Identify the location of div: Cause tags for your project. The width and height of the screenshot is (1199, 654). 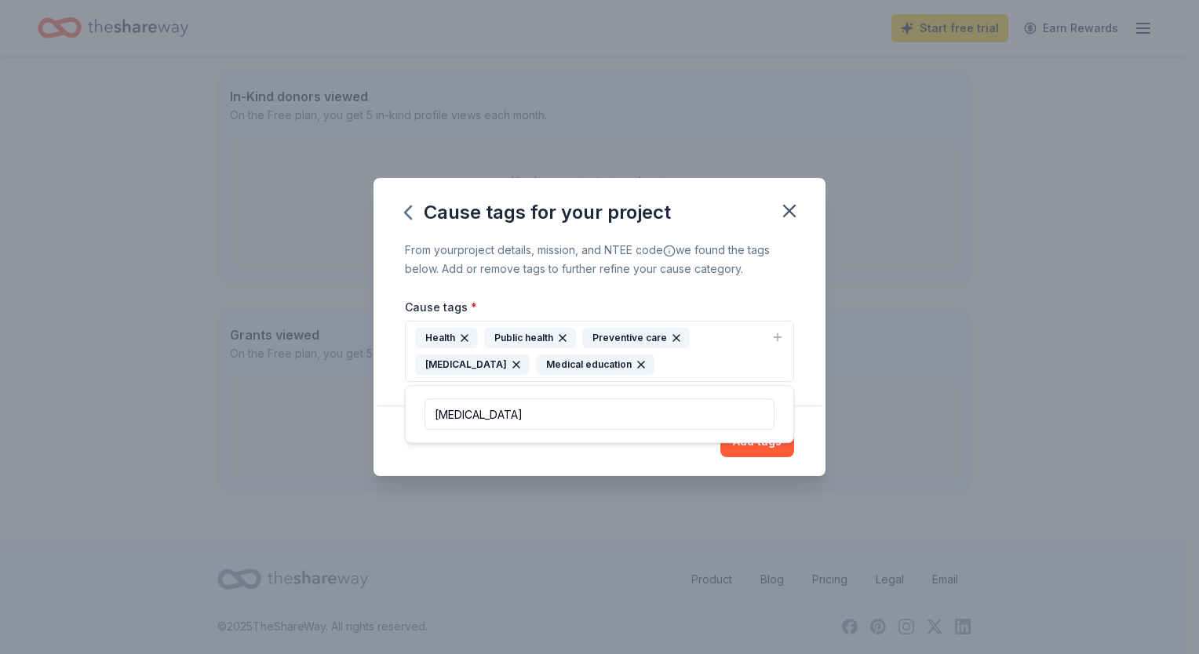
(538, 213).